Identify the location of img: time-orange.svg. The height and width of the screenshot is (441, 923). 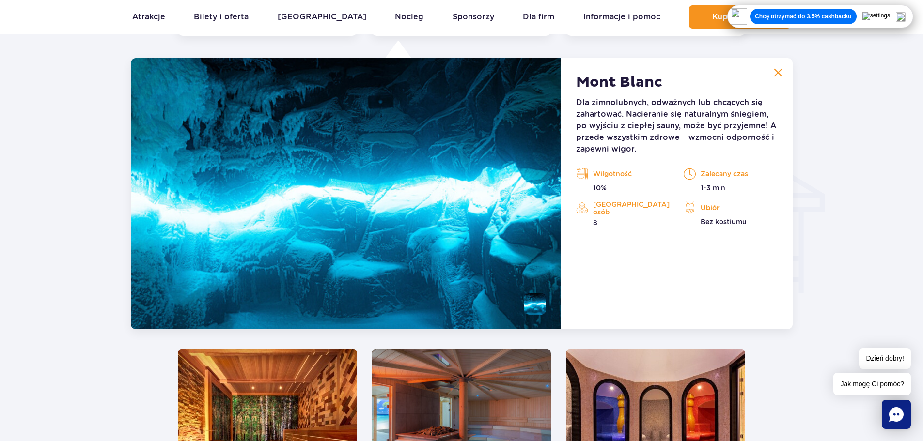
(689, 174).